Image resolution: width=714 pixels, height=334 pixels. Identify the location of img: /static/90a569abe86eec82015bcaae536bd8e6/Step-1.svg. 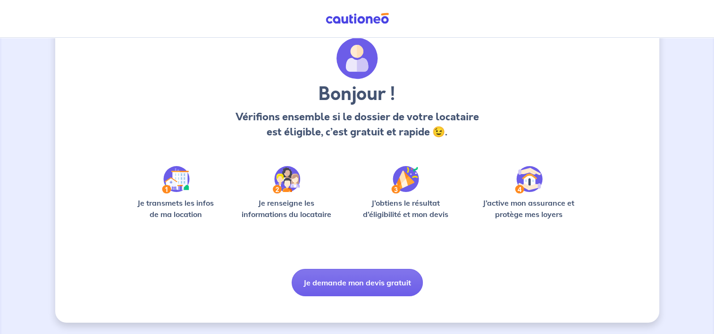
(175, 180).